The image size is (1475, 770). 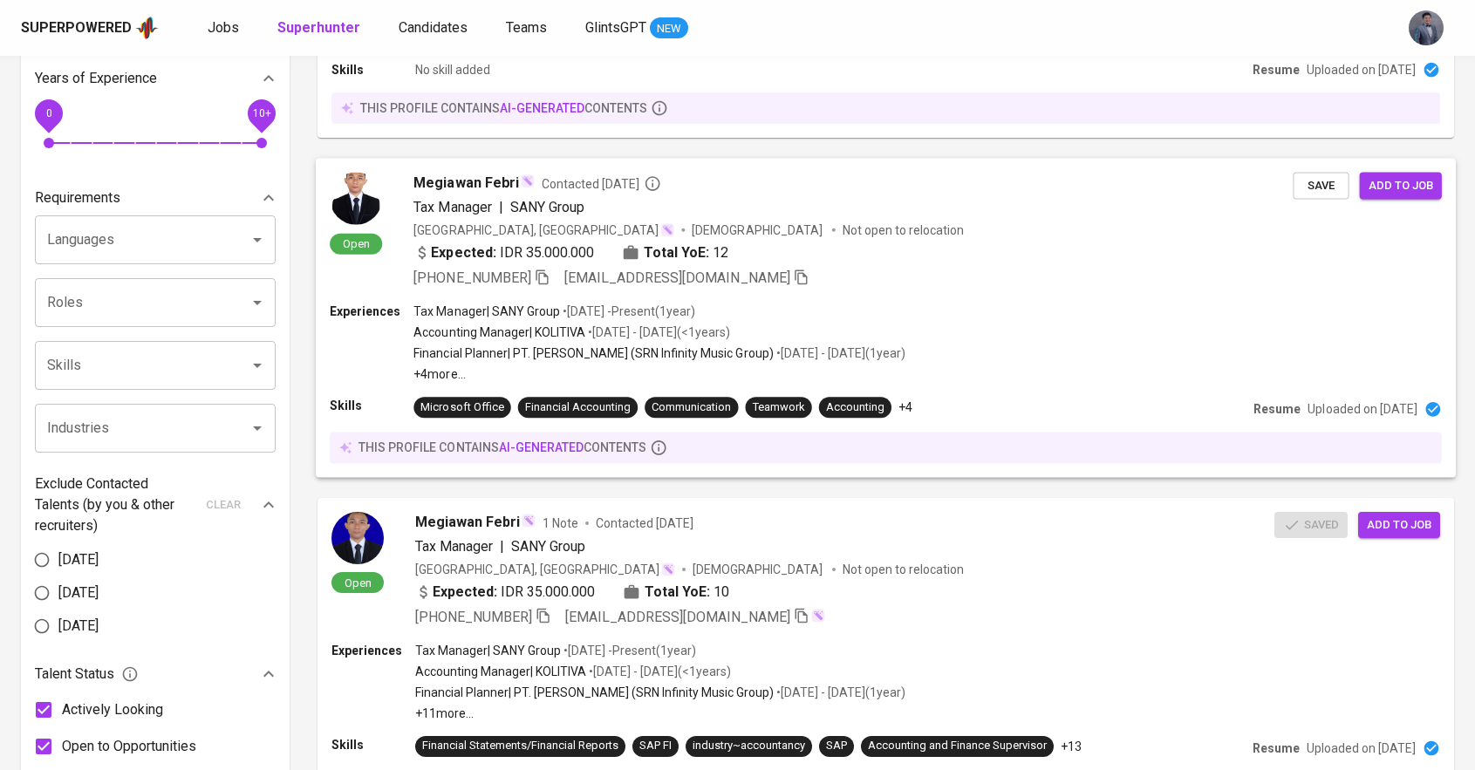 What do you see at coordinates (453, 70) in the screenshot?
I see `p: No skill added` at bounding box center [453, 70].